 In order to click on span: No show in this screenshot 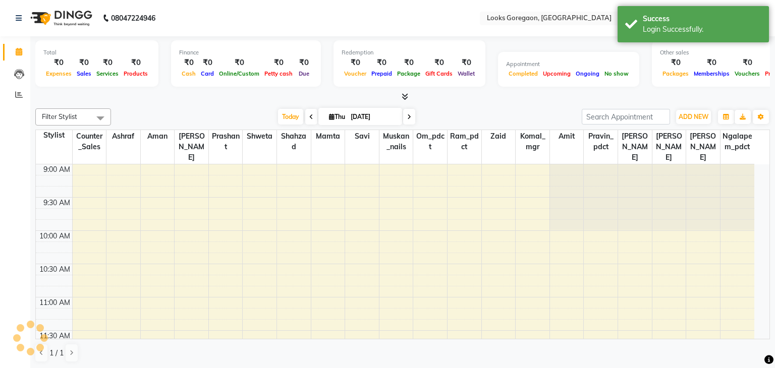, I will do `click(617, 74)`.